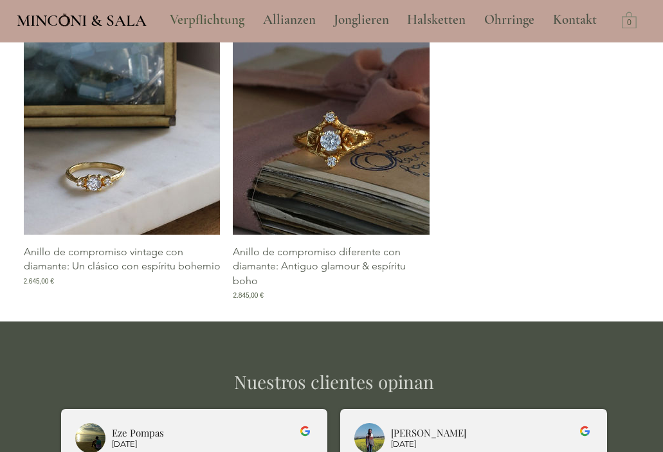  Describe the element at coordinates (122, 169) in the screenshot. I see `div: Galería de Anillo de compromiso vintage con diamante: Un clásico con espíritu bohemio` at that location.